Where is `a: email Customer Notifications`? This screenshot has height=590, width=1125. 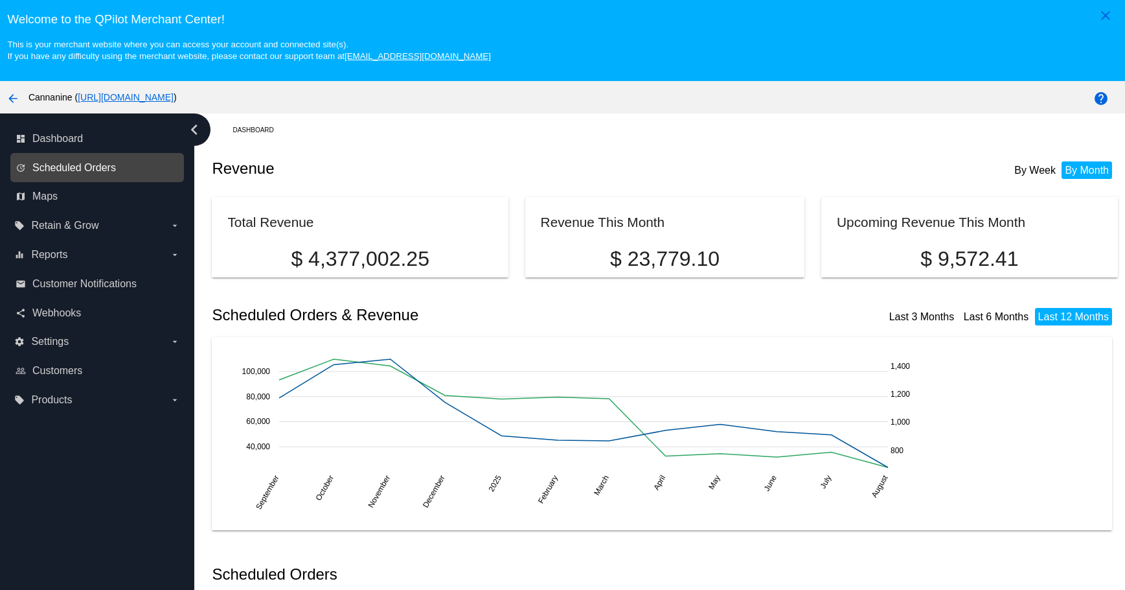
a: email Customer Notifications is located at coordinates (98, 284).